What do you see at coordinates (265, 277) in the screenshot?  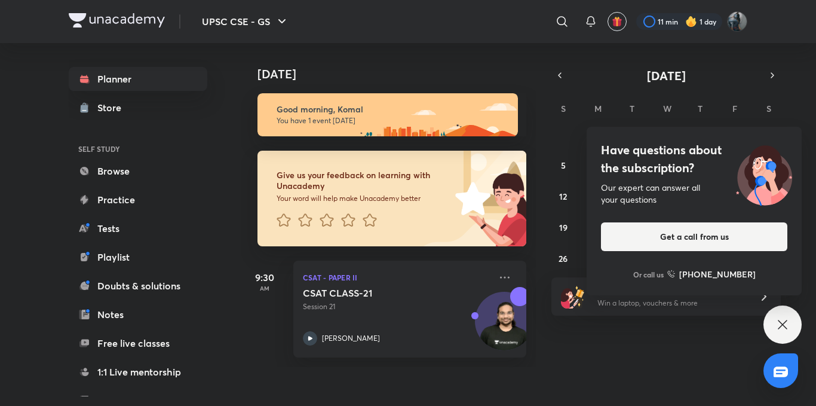 I see `h5: 9:30` at bounding box center [265, 277].